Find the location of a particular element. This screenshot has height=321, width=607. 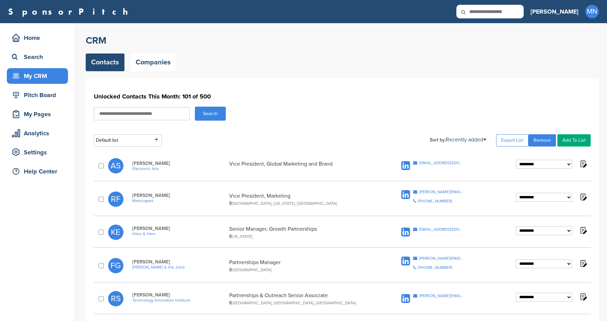

a: Electronic Arts is located at coordinates (179, 168).